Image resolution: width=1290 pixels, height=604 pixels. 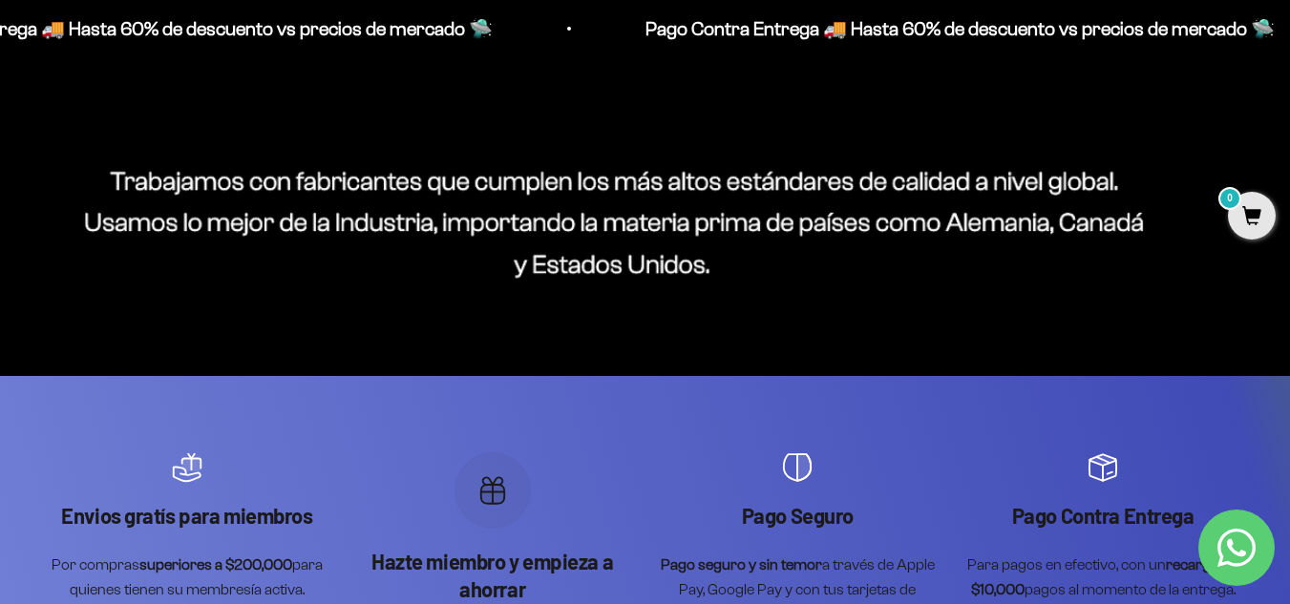 What do you see at coordinates (1102, 577) in the screenshot?
I see `p: Para pagos en efectivo, con un pagos al momento de la entrega.` at bounding box center [1102, 577].